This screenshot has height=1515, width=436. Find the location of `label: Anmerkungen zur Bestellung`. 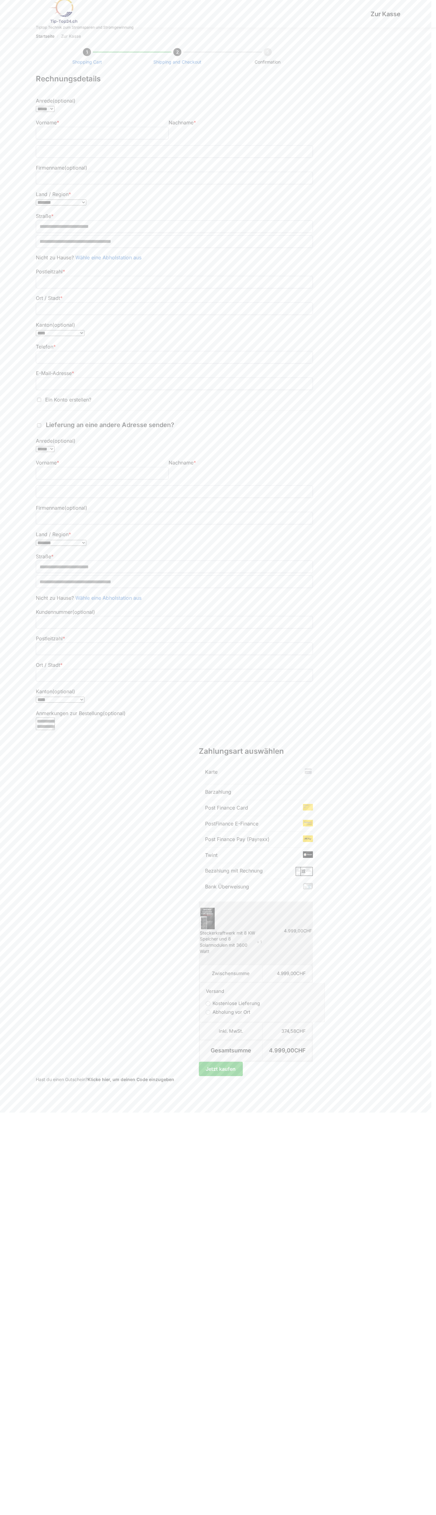

label: Anmerkungen zur Bestellung is located at coordinates (81, 713).